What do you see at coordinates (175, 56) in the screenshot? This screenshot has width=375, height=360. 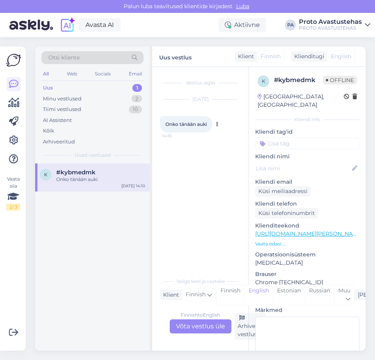 I see `label: Uus vestlus` at bounding box center [175, 56].